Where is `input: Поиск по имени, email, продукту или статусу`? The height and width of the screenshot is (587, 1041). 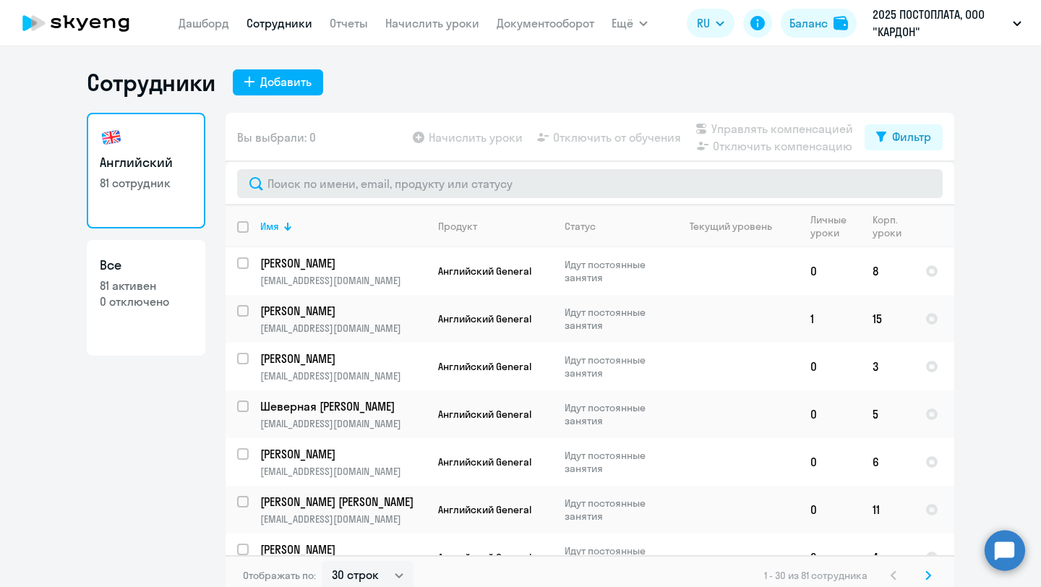 input: Поиск по имени, email, продукту или статусу is located at coordinates (590, 184).